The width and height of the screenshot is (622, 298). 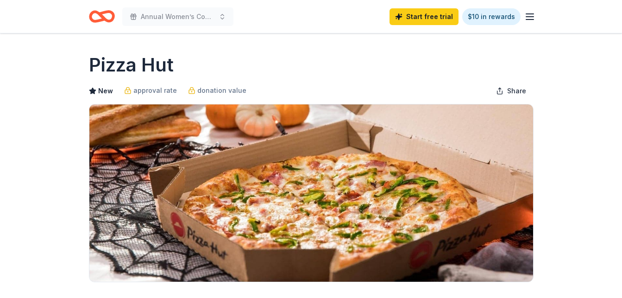 I want to click on span: Share, so click(x=517, y=91).